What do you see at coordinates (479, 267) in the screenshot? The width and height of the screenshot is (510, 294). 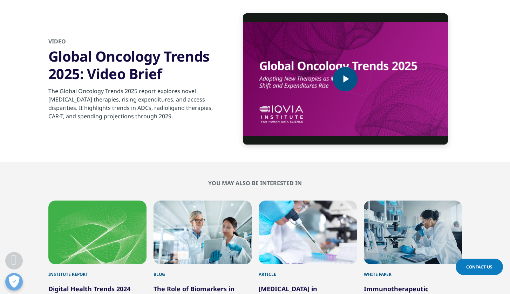 I see `a: Contact Us` at bounding box center [479, 267].